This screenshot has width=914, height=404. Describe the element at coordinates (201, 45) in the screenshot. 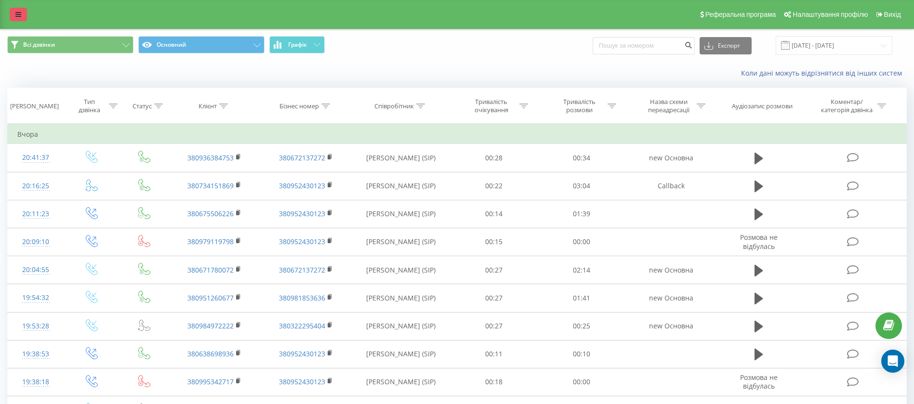

I see `button: Основний` at that location.